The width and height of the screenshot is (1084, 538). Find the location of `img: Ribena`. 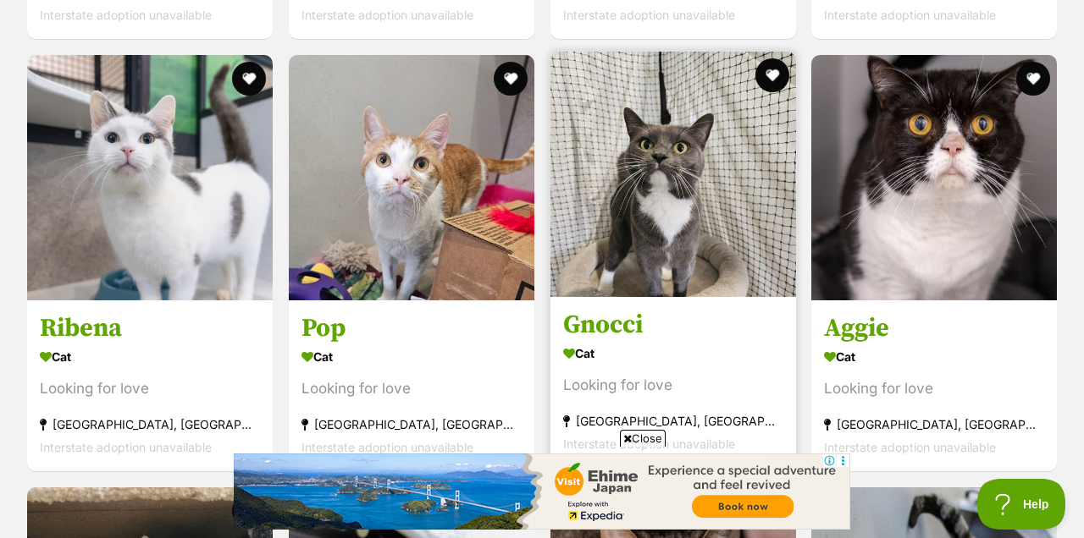

img: Ribena is located at coordinates (150, 178).